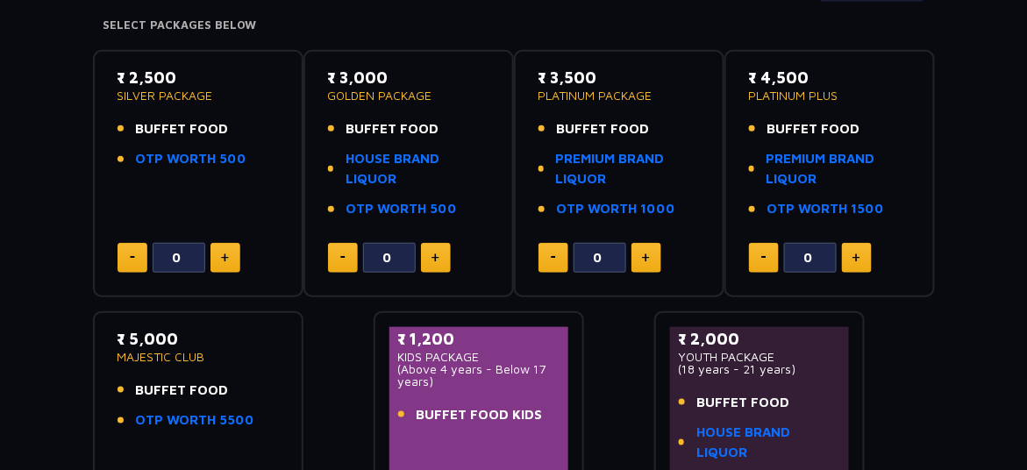 The height and width of the screenshot is (470, 1027). What do you see at coordinates (198, 77) in the screenshot?
I see `p: ₹ 2,500` at bounding box center [198, 77].